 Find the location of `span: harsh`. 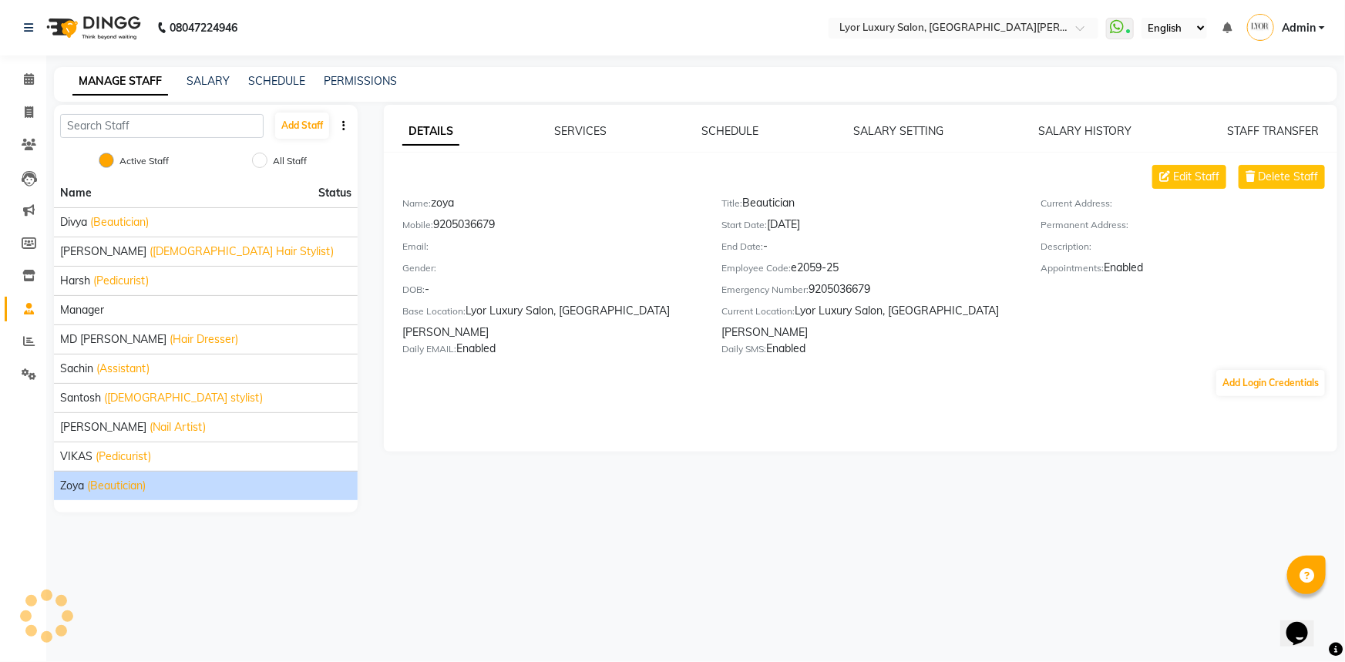

span: harsh is located at coordinates (75, 281).